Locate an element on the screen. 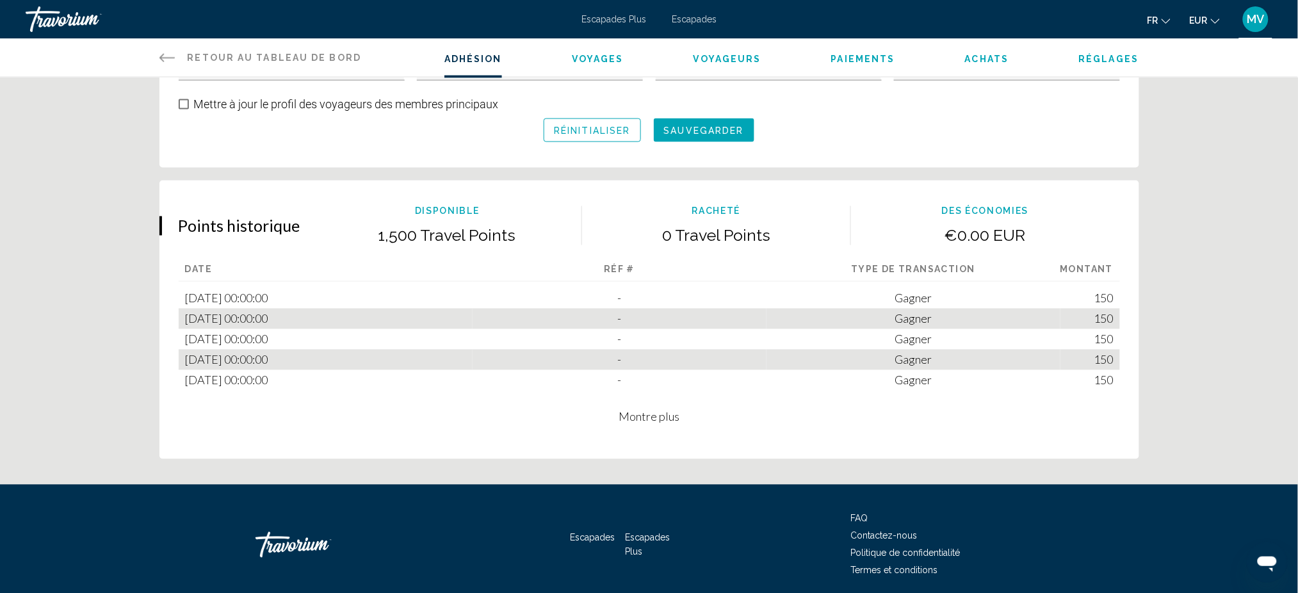 The image size is (1298, 593). font: Contactez-nous is located at coordinates (884, 536).